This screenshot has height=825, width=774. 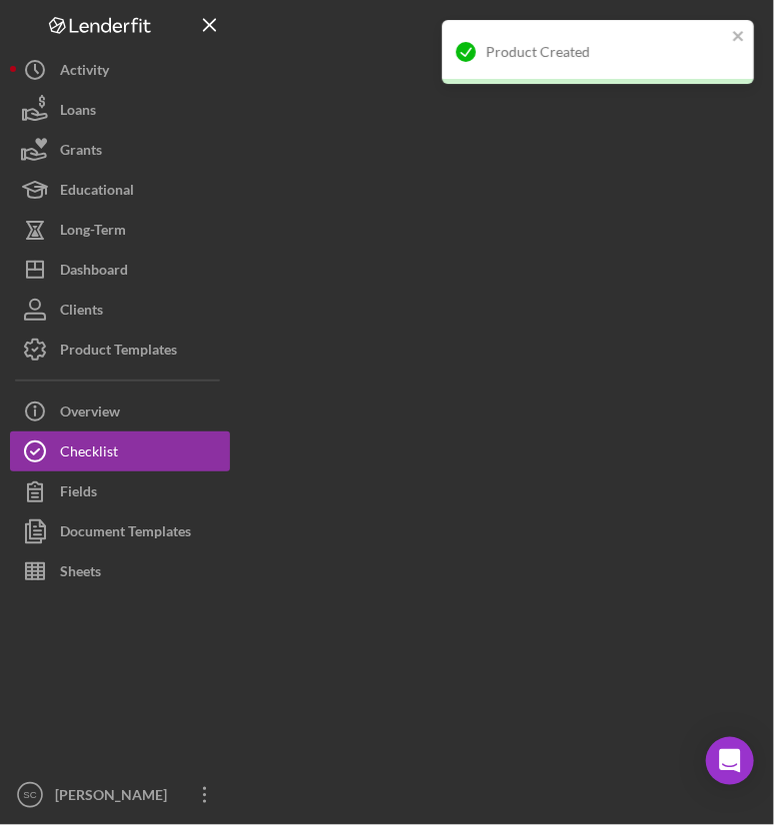 What do you see at coordinates (120, 150) in the screenshot?
I see `button: Grants` at bounding box center [120, 150].